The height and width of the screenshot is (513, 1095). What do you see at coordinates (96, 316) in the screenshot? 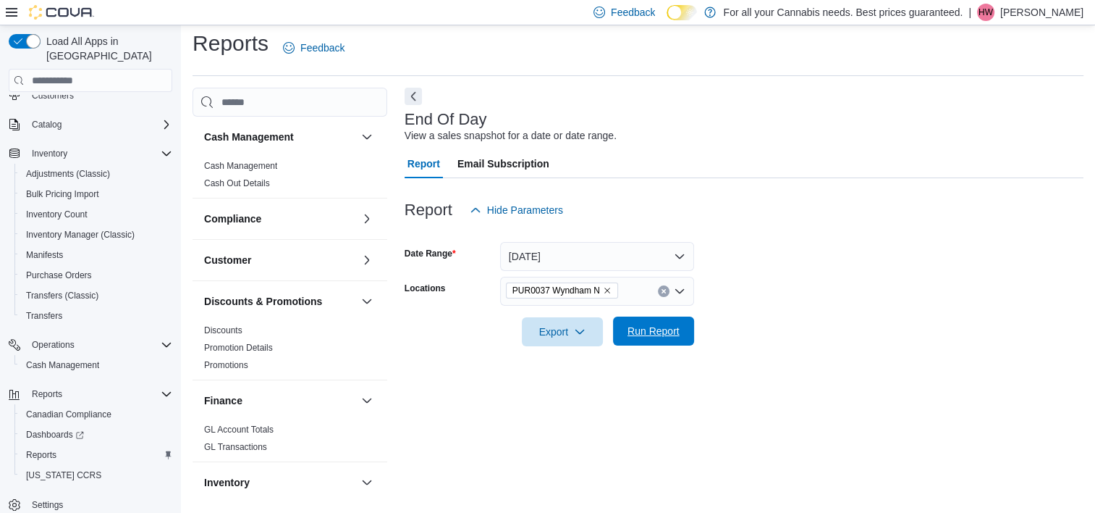
I see `button: Transfers` at bounding box center [96, 316].